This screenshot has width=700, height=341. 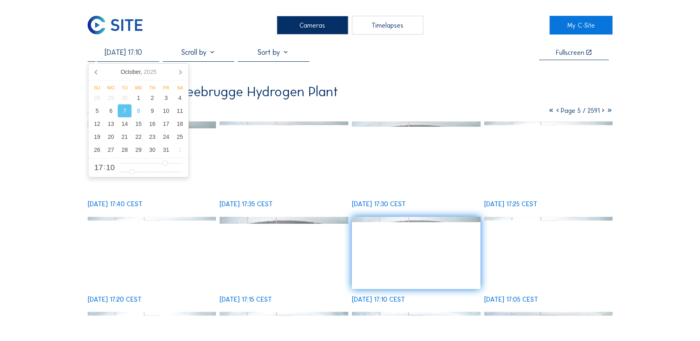 I want to click on div: 6, so click(x=111, y=111).